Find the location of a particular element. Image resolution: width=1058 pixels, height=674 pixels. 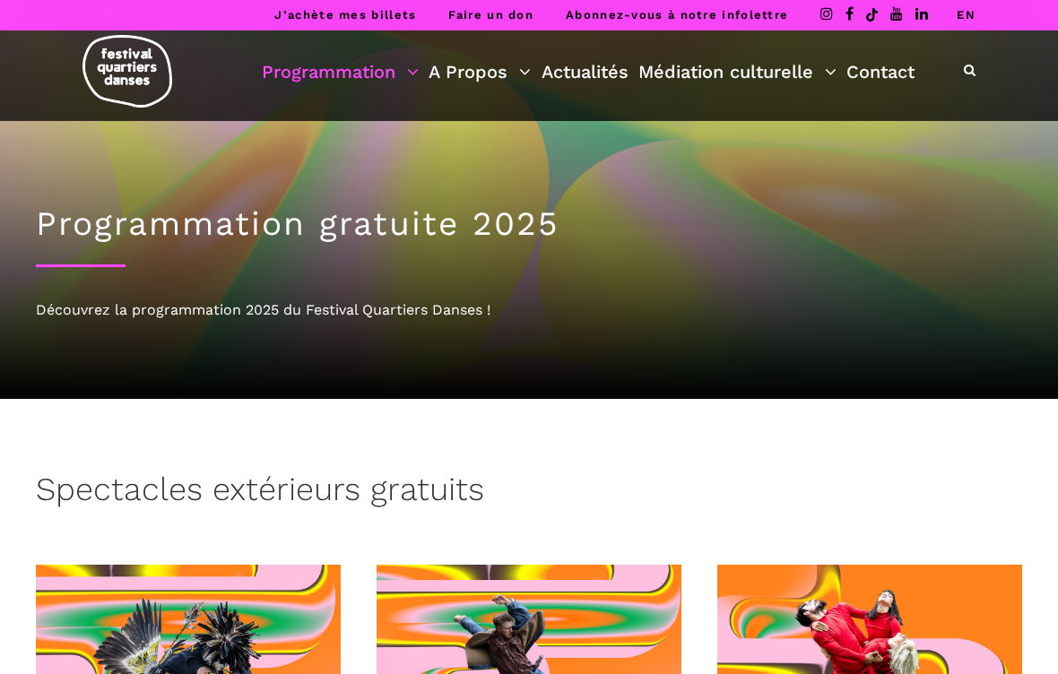

a: Médiation culturelle is located at coordinates (737, 72).